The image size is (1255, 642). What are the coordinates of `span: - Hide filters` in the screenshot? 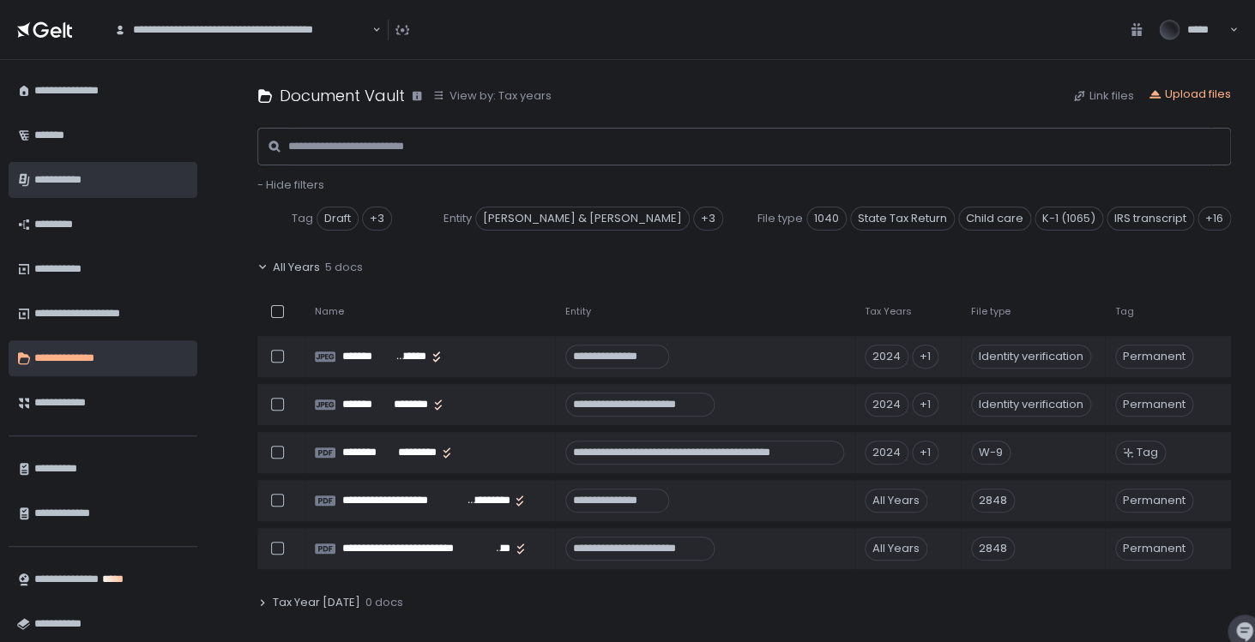 It's located at (291, 184).